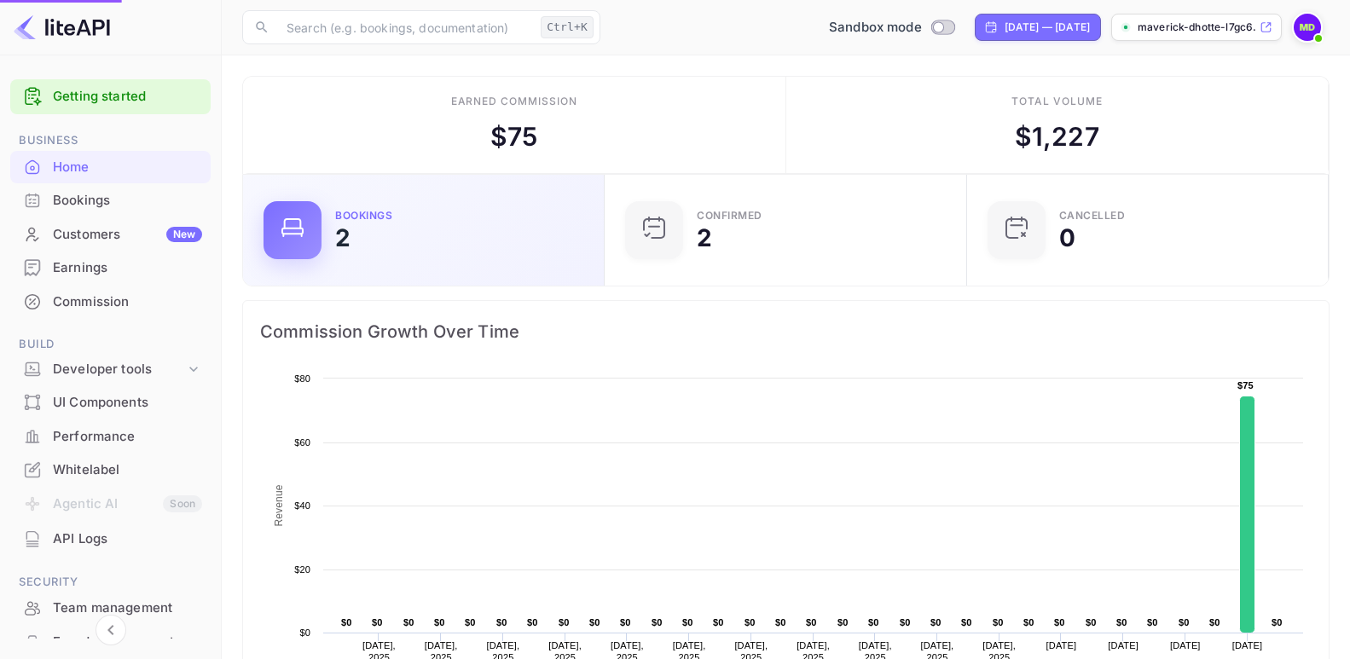  What do you see at coordinates (302, 506) in the screenshot?
I see `text: $40` at bounding box center [302, 506].